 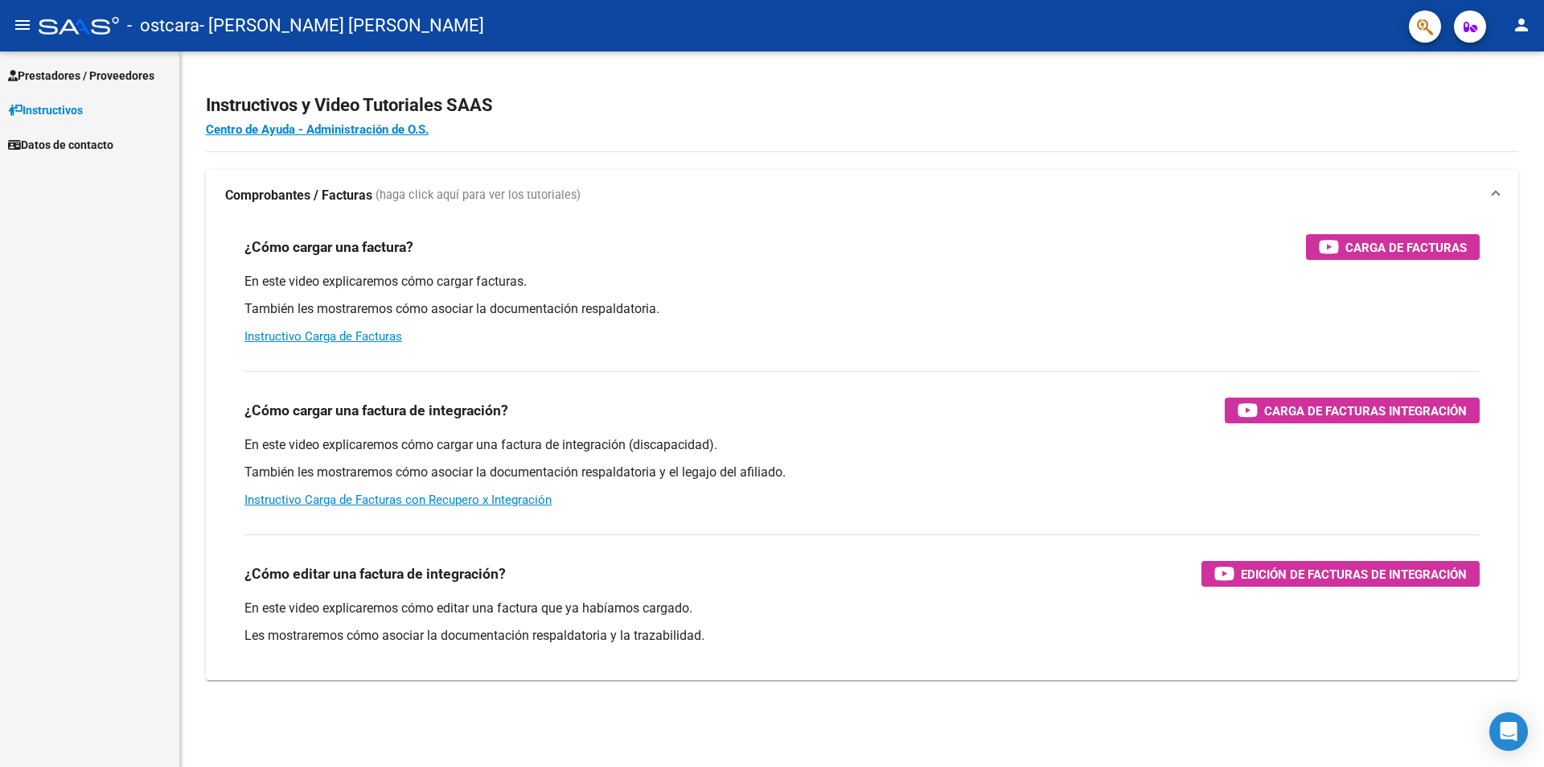 What do you see at coordinates (376, 410) in the screenshot?
I see `h3: ¿Cómo cargar una factura de integración?` at bounding box center [376, 410].